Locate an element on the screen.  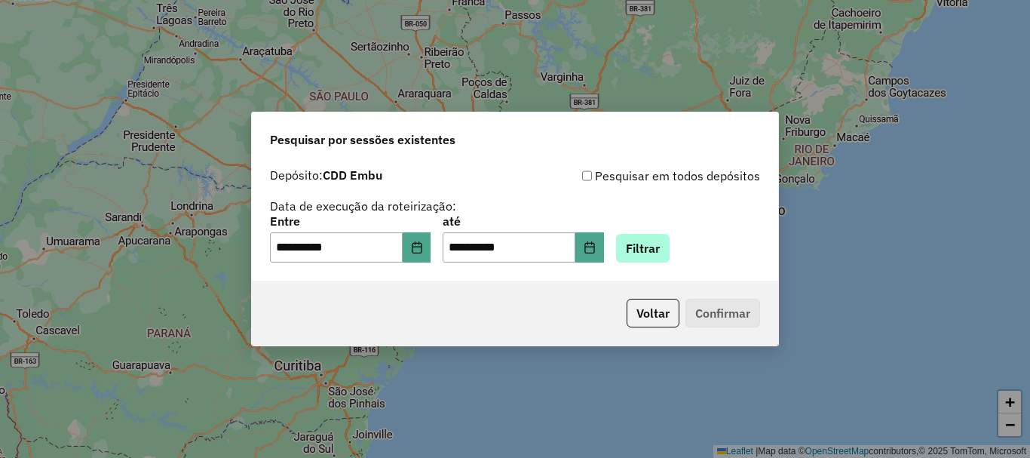
label: Depósito: is located at coordinates (326, 175).